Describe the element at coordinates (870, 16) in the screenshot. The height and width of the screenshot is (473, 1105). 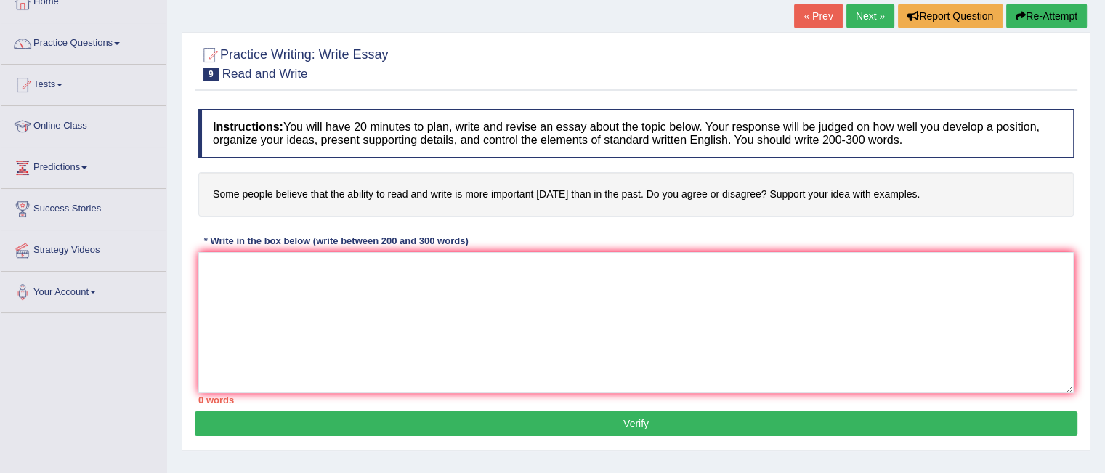
I see `a: Next »` at that location.